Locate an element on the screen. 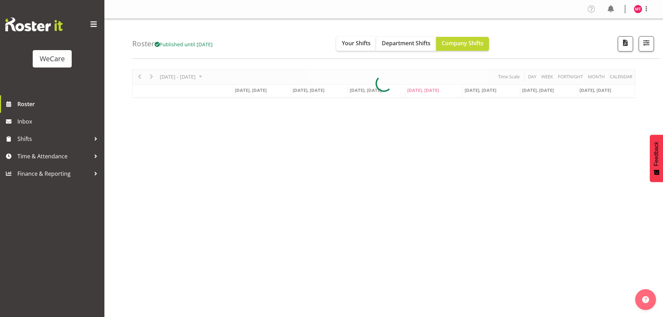 This screenshot has width=663, height=317. img: monique-telford11931.jpg is located at coordinates (638, 9).